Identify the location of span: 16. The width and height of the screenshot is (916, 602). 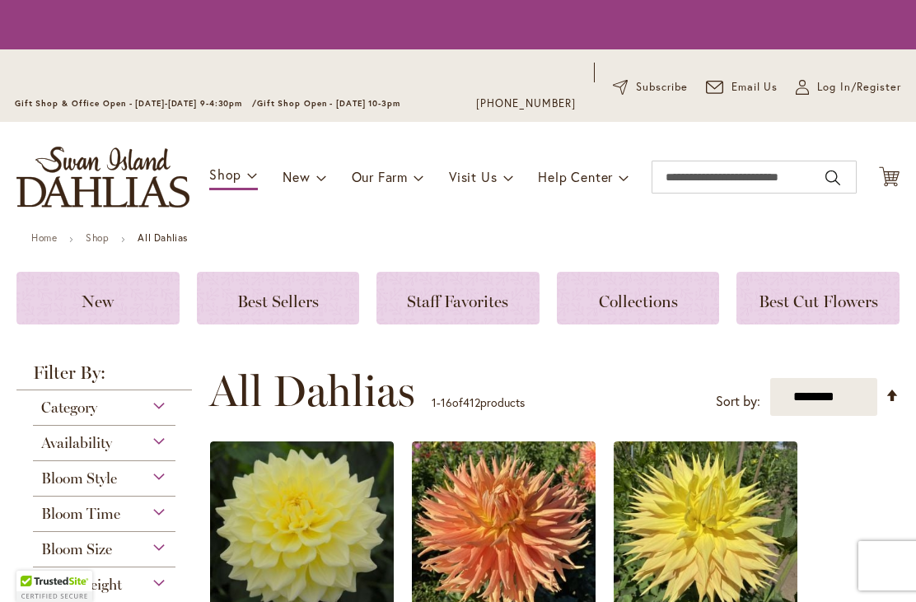
(446, 402).